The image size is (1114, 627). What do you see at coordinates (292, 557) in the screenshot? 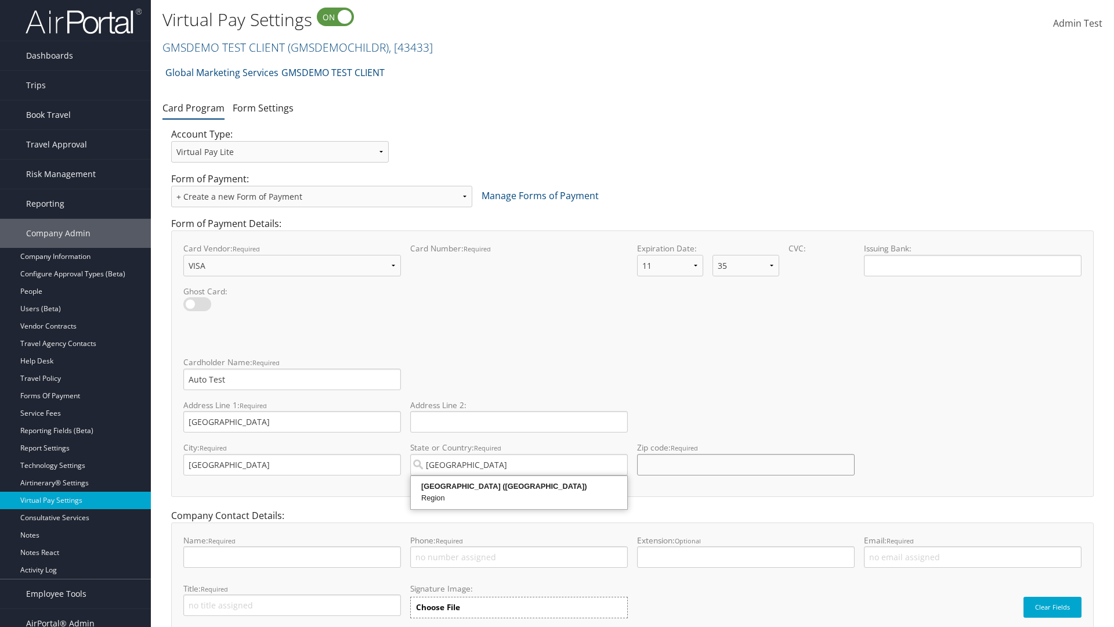
I see `input: Name:Required` at bounding box center [292, 557].